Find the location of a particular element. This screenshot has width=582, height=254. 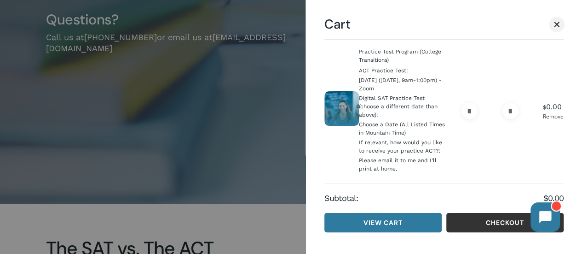

p: Please email it to me and I'll print at home. is located at coordinates (403, 164).